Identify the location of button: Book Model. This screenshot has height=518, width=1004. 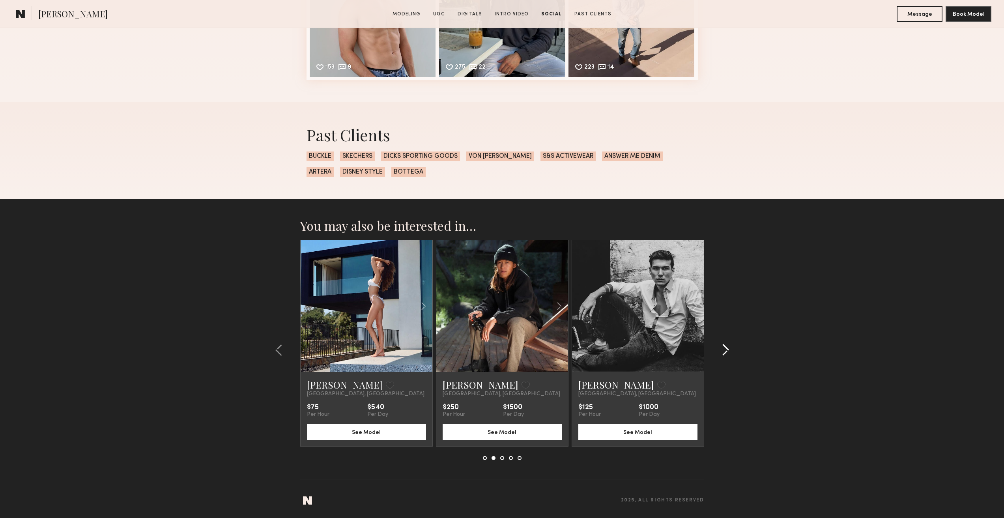
(968, 14).